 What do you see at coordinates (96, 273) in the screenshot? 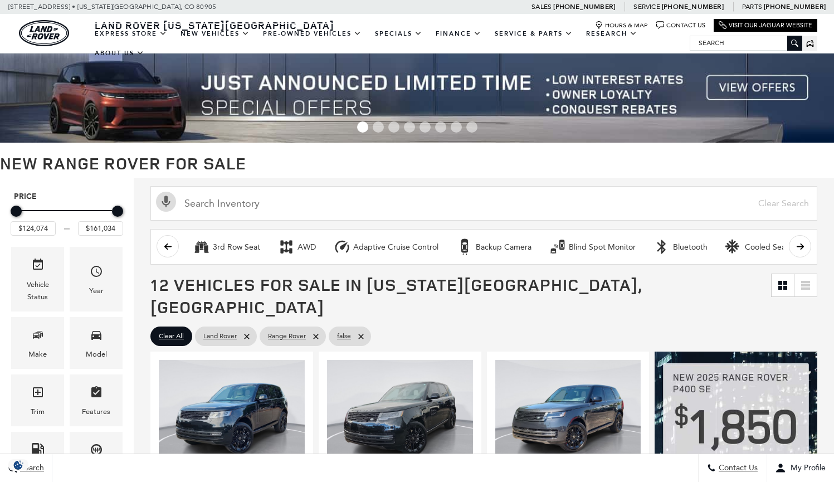
I see `span: Year` at bounding box center [96, 273].